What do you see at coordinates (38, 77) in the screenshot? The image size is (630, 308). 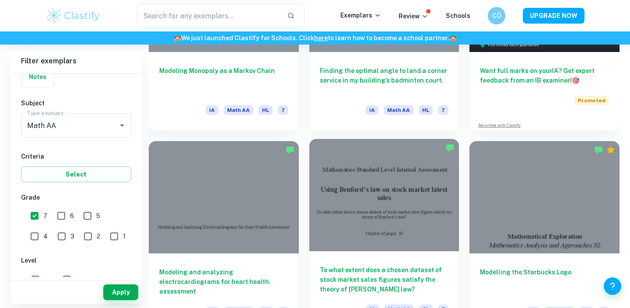 I see `button: Notes` at bounding box center [38, 77].